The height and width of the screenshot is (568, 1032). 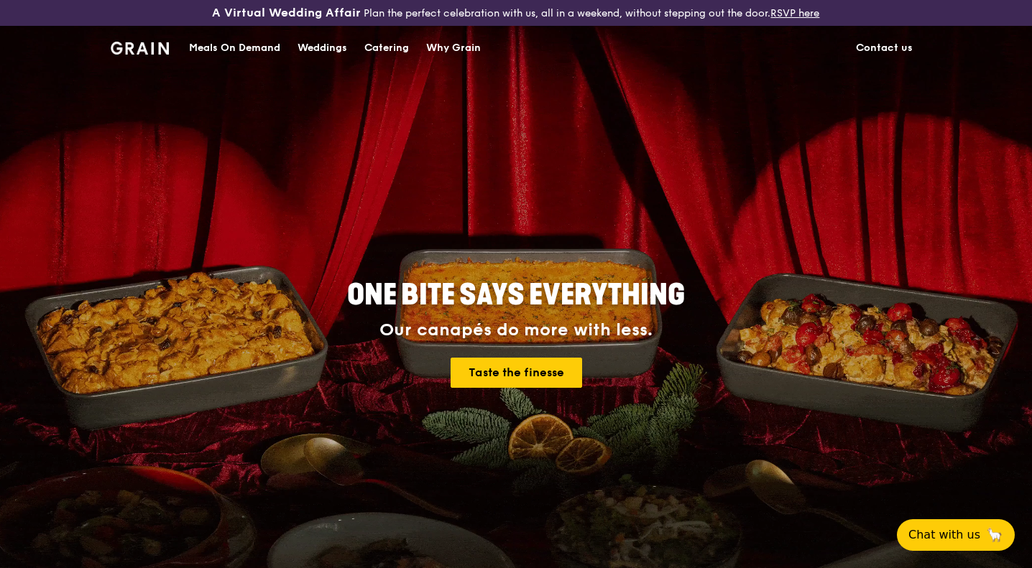 I want to click on h3: A Virtual Wedding Affair, so click(x=286, y=13).